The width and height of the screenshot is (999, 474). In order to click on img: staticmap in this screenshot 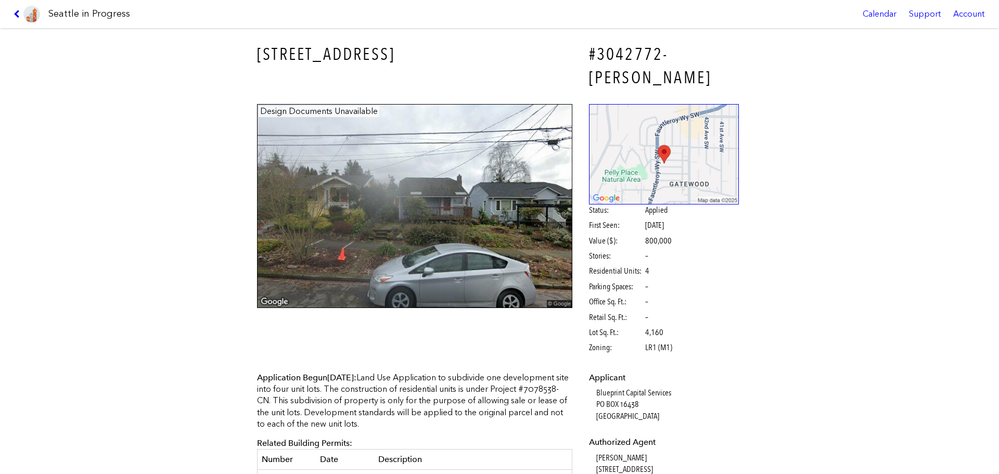, I will do `click(664, 154)`.